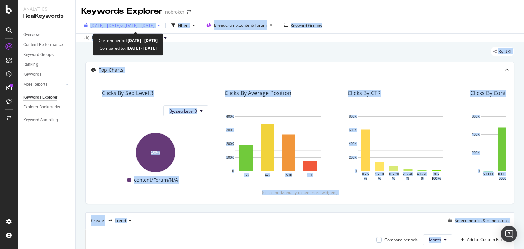  I want to click on text: 40 - 70, so click(422, 174).